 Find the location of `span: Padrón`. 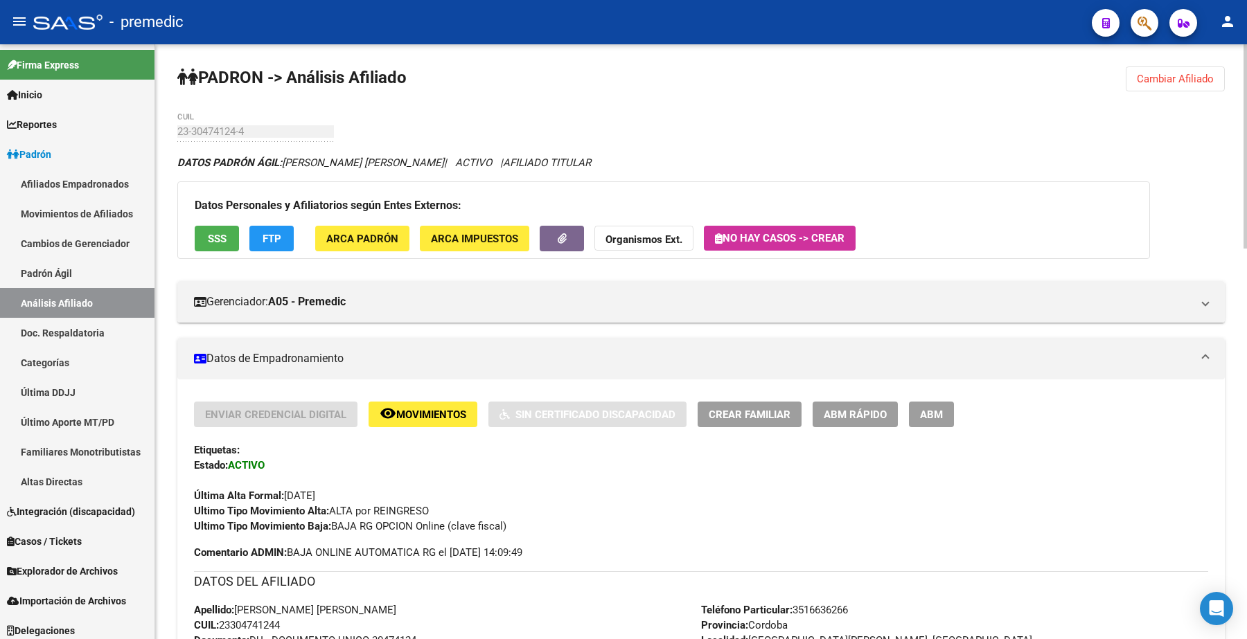

span: Padrón is located at coordinates (29, 154).